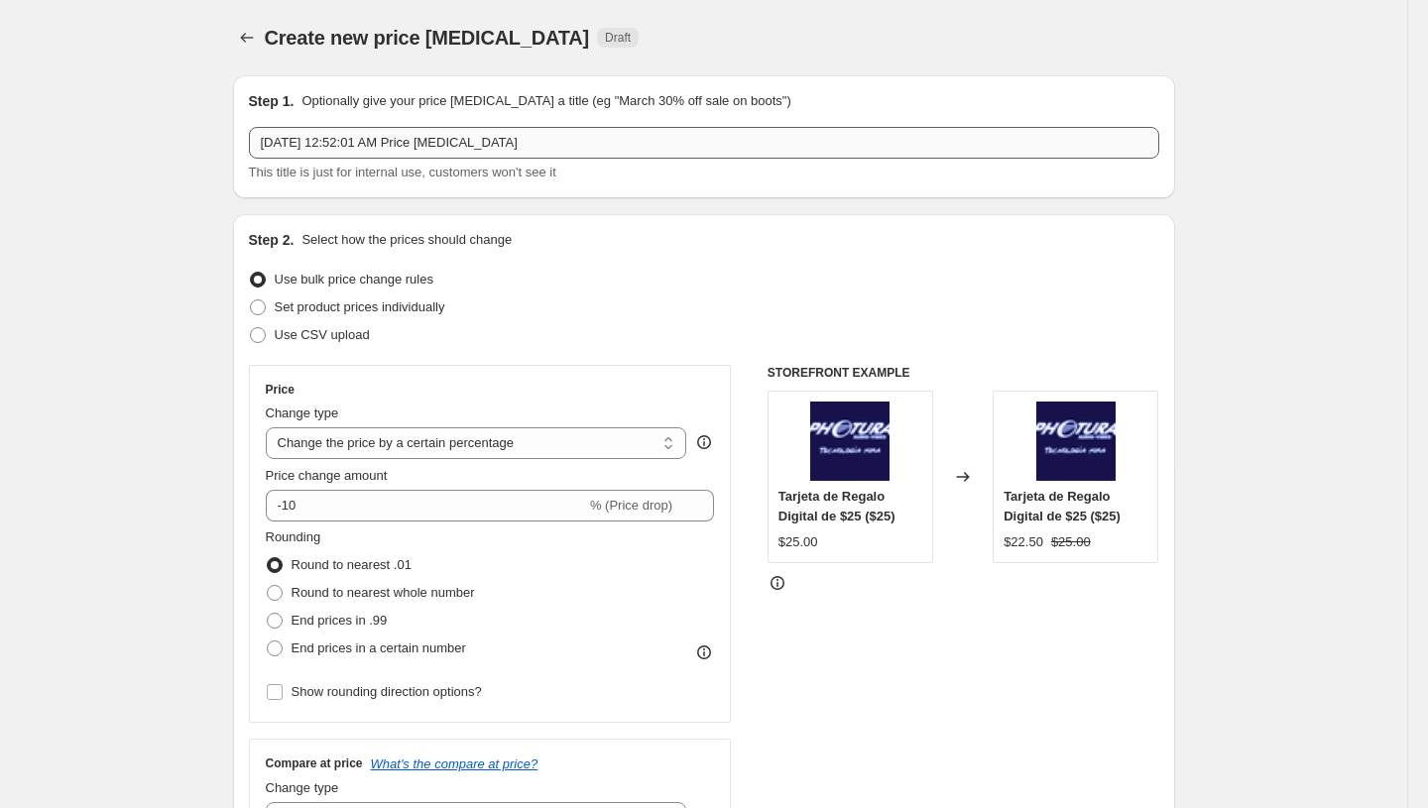 This screenshot has height=808, width=1428. I want to click on span: Draft, so click(618, 38).